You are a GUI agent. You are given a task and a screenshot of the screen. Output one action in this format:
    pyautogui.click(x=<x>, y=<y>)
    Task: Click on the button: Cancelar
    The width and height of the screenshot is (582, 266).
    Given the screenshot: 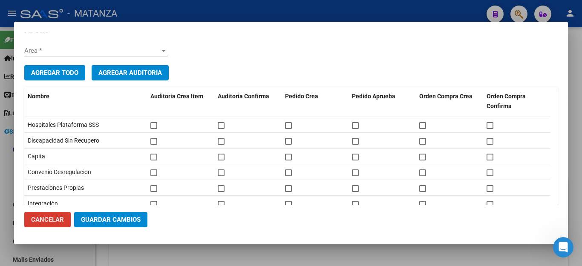 What is the action you would take?
    pyautogui.click(x=47, y=220)
    